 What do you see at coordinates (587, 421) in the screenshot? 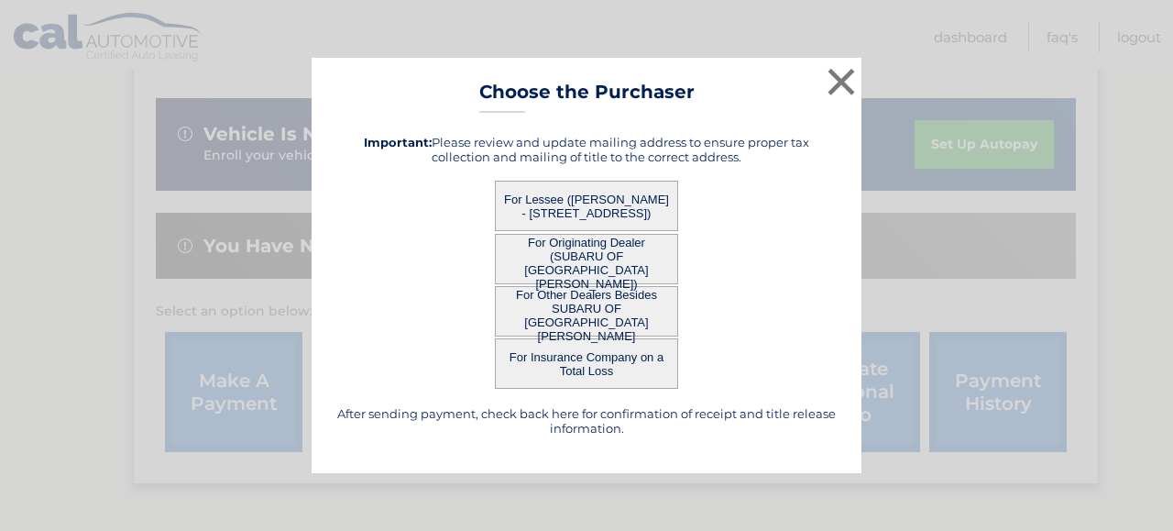
I see `h5: After sending payment, check back here for confirmation of receipt and title release information.` at bounding box center [587, 421].